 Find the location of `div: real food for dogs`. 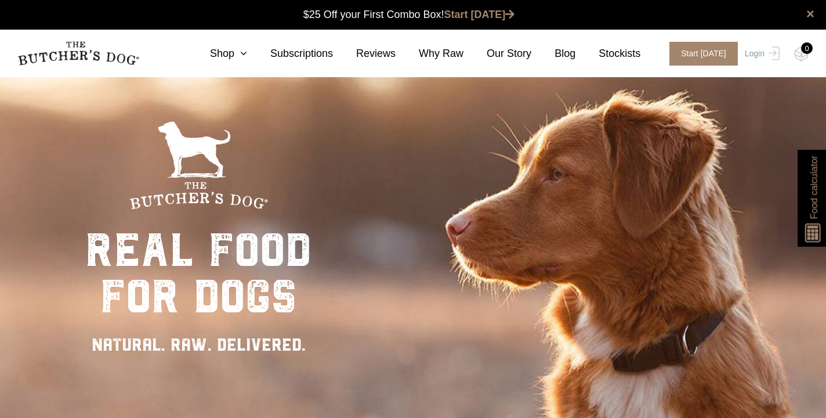

div: real food for dogs is located at coordinates (198, 273).